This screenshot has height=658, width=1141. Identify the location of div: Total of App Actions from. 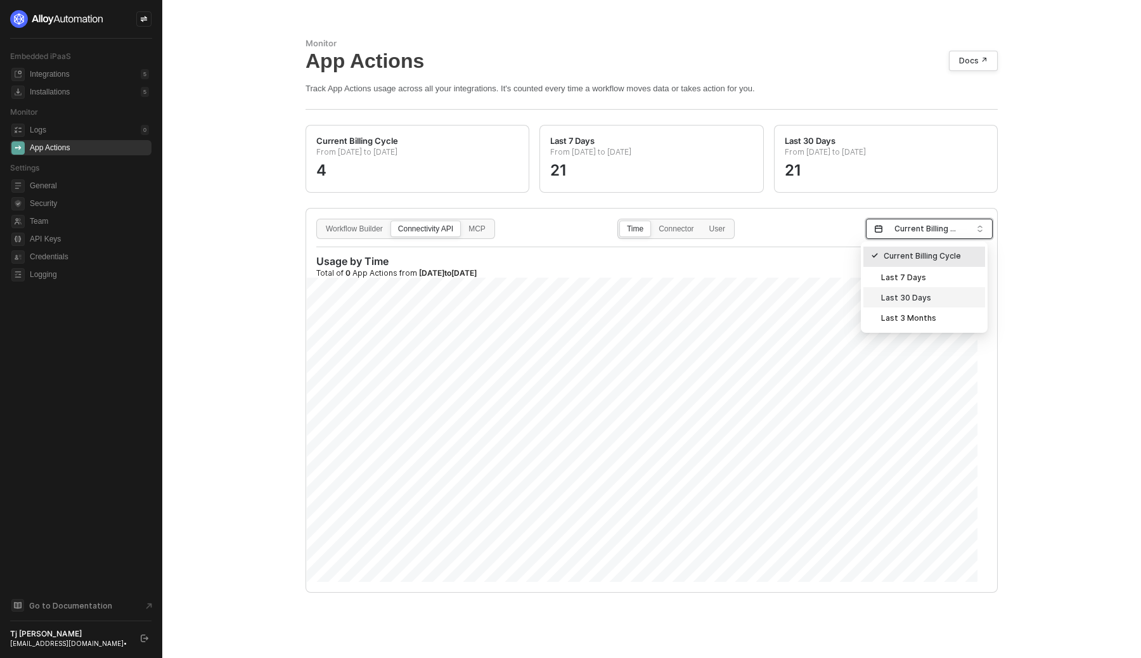
(652, 273).